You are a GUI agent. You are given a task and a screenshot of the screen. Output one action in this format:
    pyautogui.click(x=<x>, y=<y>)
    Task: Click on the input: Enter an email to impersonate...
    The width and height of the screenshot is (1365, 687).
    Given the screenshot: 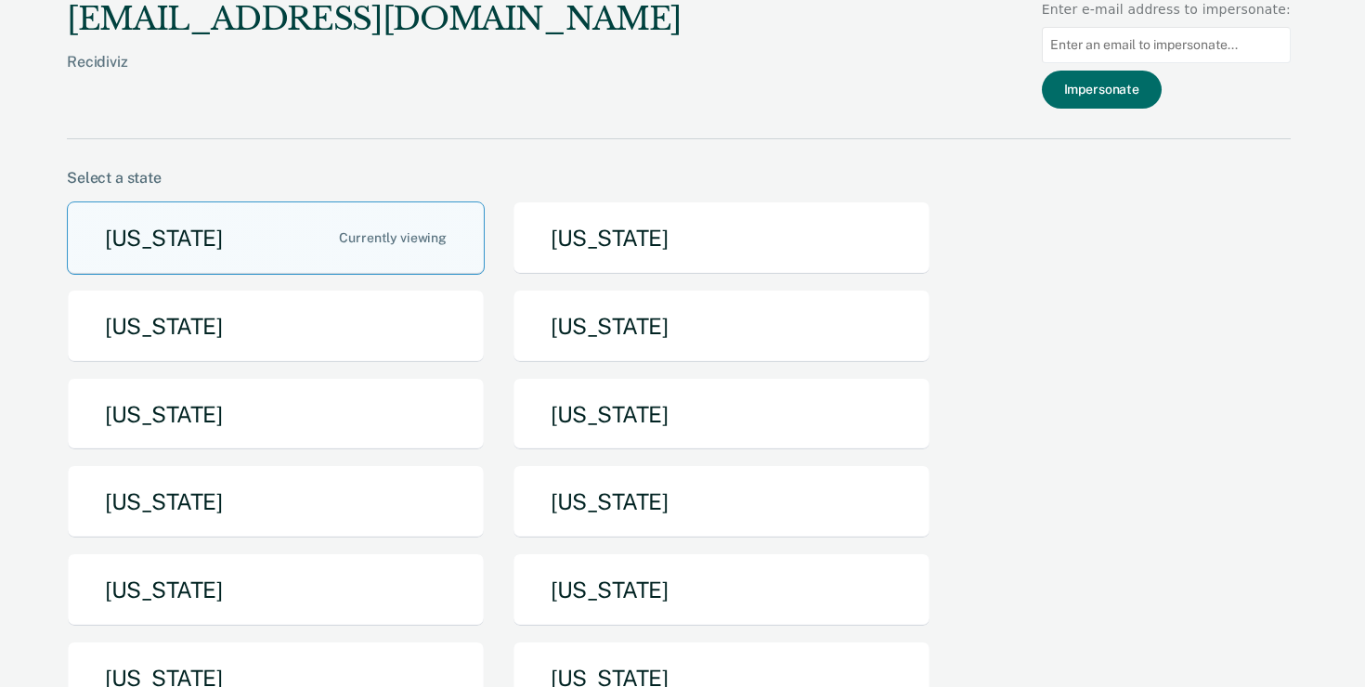 What is the action you would take?
    pyautogui.click(x=1166, y=45)
    